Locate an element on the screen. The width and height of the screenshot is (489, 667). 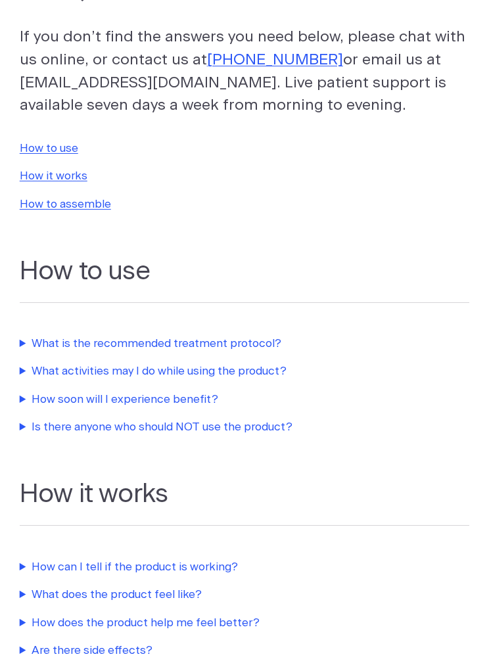
a: How to use is located at coordinates (49, 148).